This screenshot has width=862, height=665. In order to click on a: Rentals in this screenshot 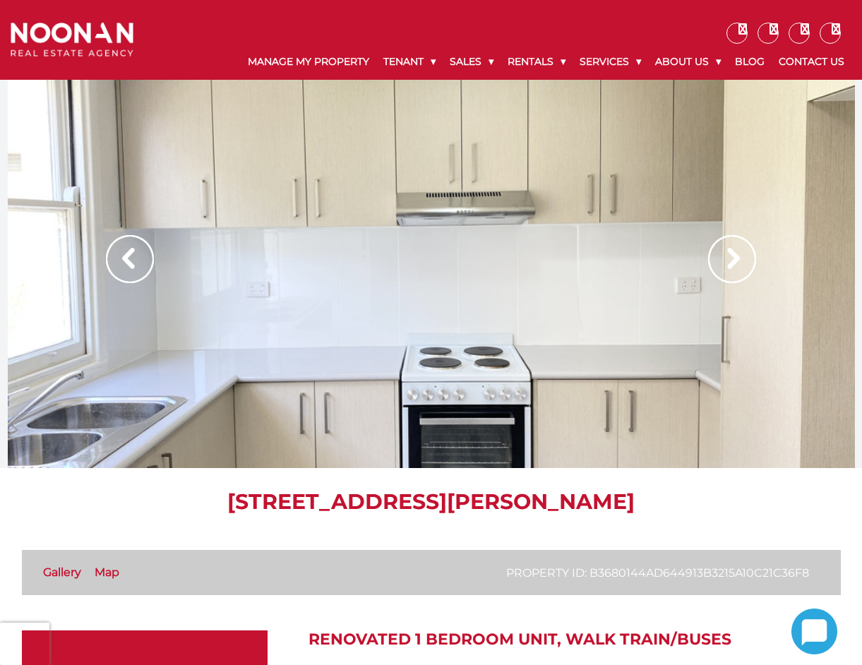, I will do `click(536, 61)`.